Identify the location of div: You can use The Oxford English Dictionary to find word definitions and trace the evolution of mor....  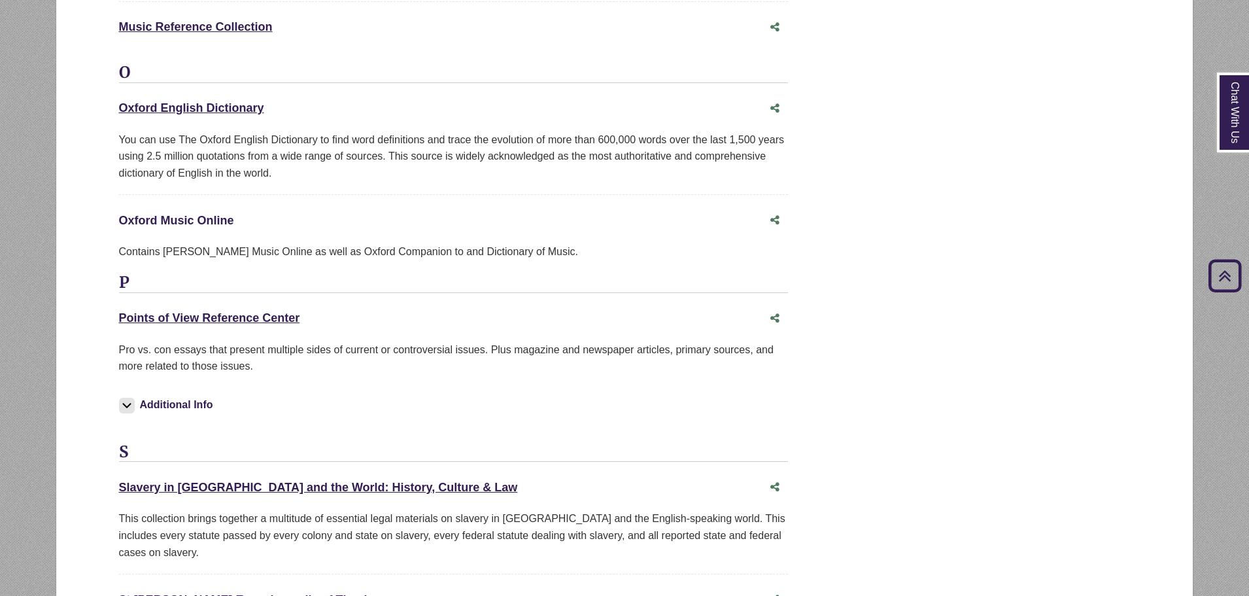
(453, 156).